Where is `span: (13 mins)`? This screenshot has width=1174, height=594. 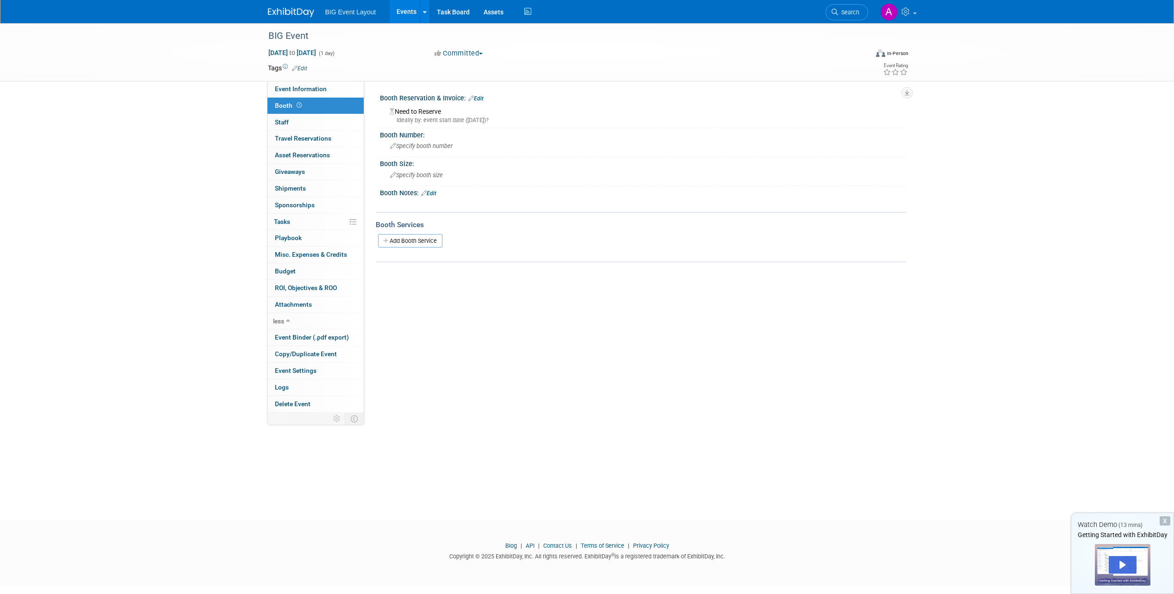
span: (13 mins) is located at coordinates (1130, 525).